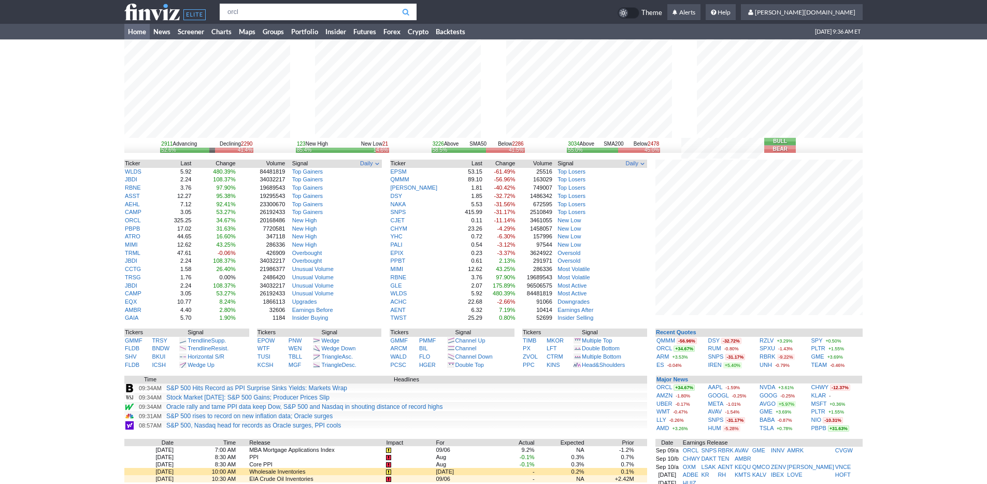 This screenshot has height=484, width=987. What do you see at coordinates (264, 348) in the screenshot?
I see `a: WTF` at bounding box center [264, 348].